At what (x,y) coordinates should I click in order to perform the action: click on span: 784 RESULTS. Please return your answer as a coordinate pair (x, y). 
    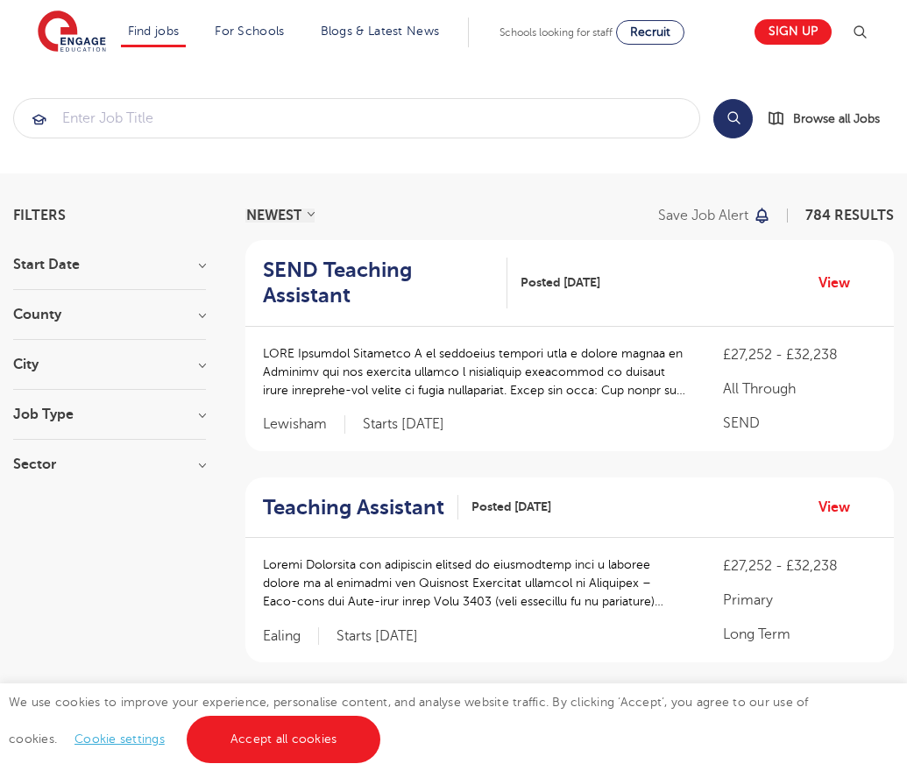
    Looking at the image, I should click on (849, 216).